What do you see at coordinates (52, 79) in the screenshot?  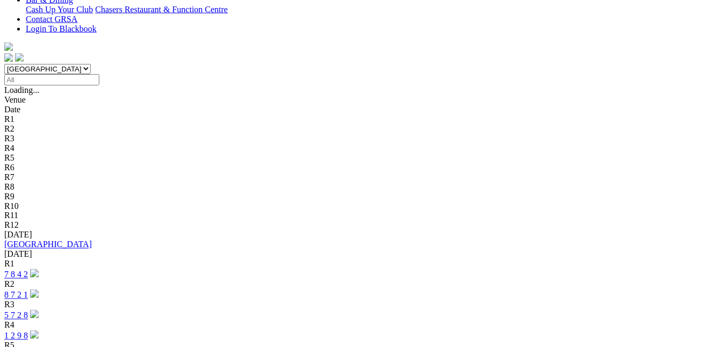 I see `input: Select date` at bounding box center [52, 79].